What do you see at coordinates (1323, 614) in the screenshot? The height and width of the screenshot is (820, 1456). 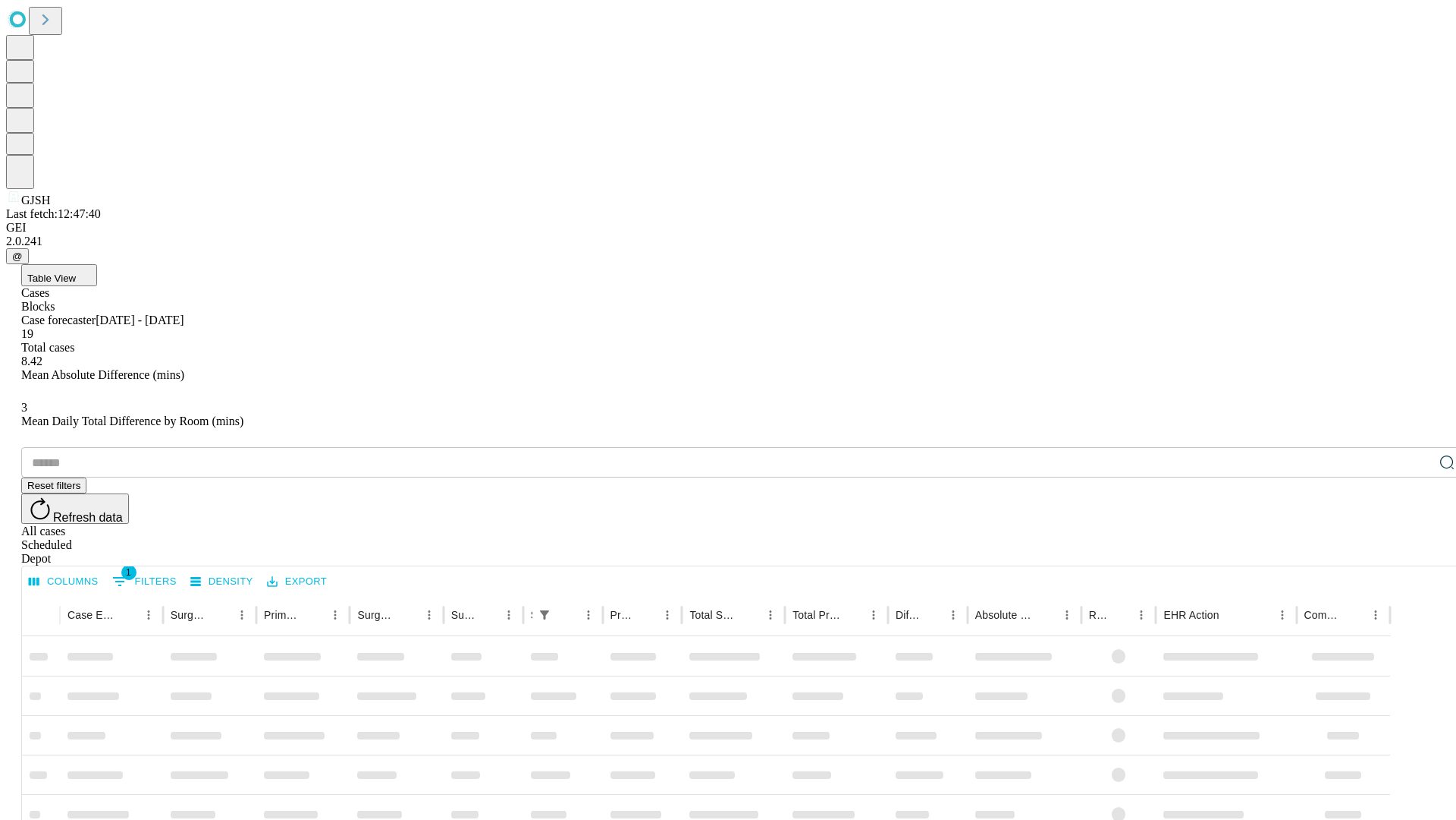 I see `div: Comments` at bounding box center [1323, 614].